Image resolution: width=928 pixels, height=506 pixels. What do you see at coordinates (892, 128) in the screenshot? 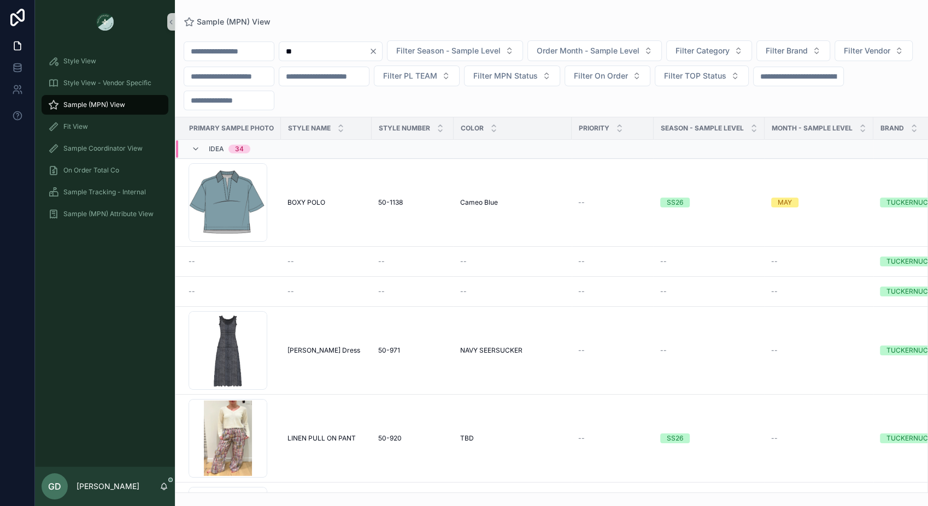
I see `span: Brand` at bounding box center [892, 128].